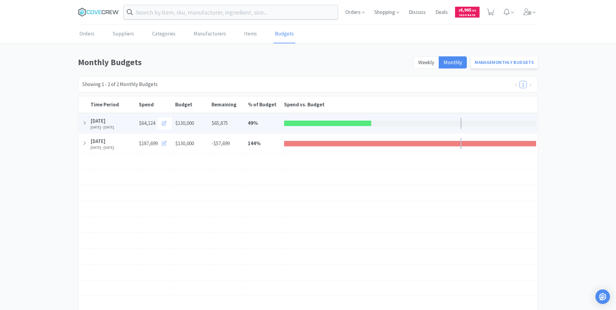 The image size is (616, 310). What do you see at coordinates (467, 12) in the screenshot?
I see `a: $6,965.50Cash Back` at bounding box center [467, 12].